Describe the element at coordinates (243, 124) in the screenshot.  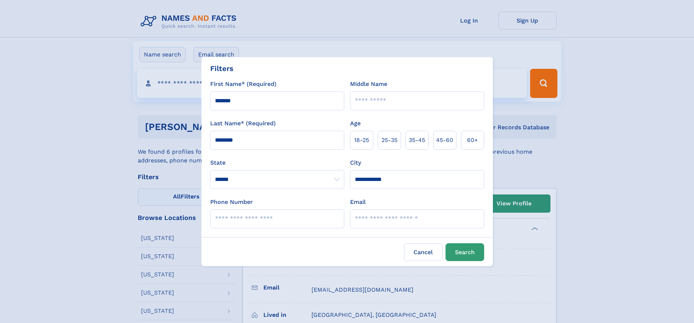
I see `label: Last Name* (Required)` at that location.